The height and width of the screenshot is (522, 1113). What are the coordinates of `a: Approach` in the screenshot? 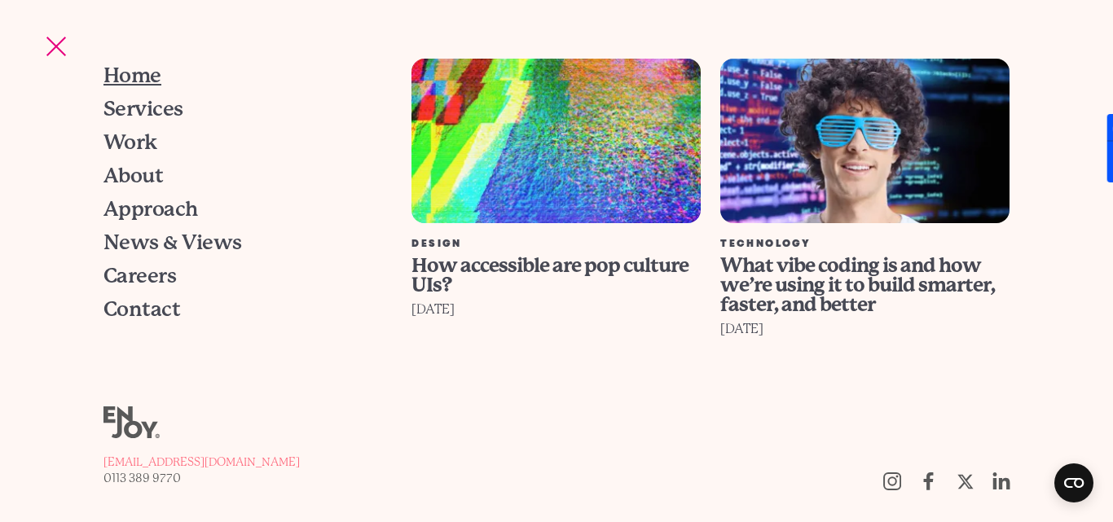 It's located at (240, 209).